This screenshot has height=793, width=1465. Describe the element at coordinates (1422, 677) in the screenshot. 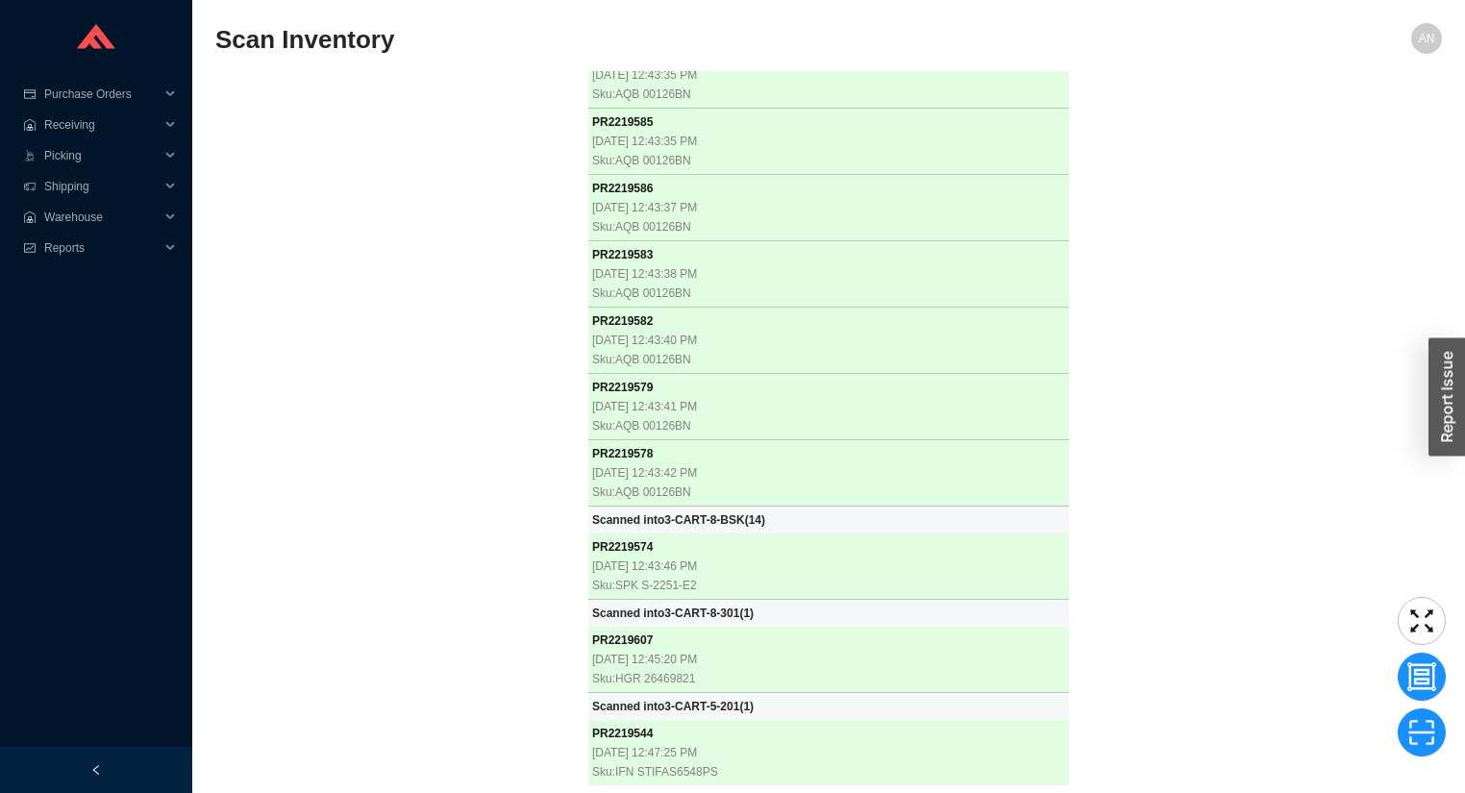

I see `button: group` at that location.